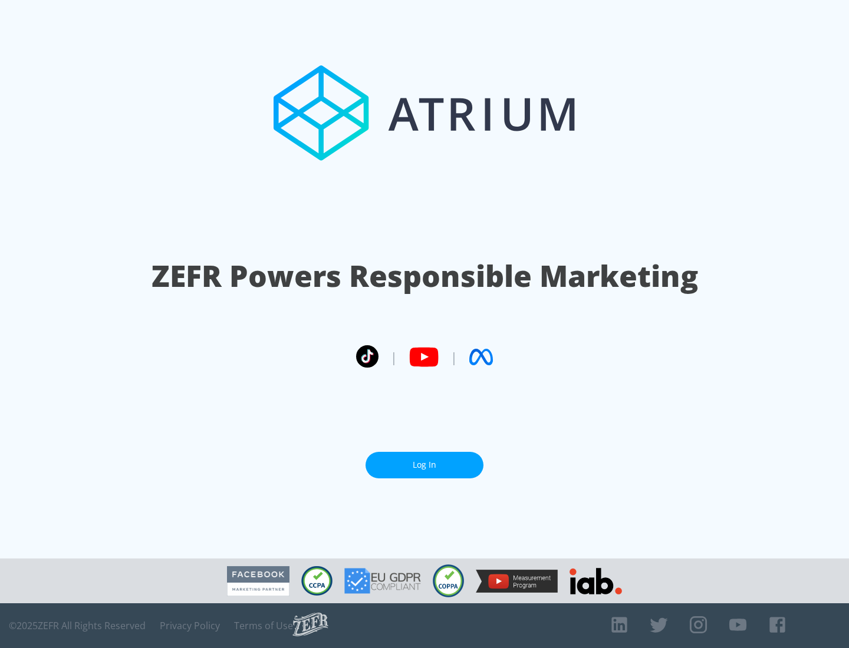 The height and width of the screenshot is (648, 849). I want to click on img: YouTube Measurement Program, so click(516, 581).